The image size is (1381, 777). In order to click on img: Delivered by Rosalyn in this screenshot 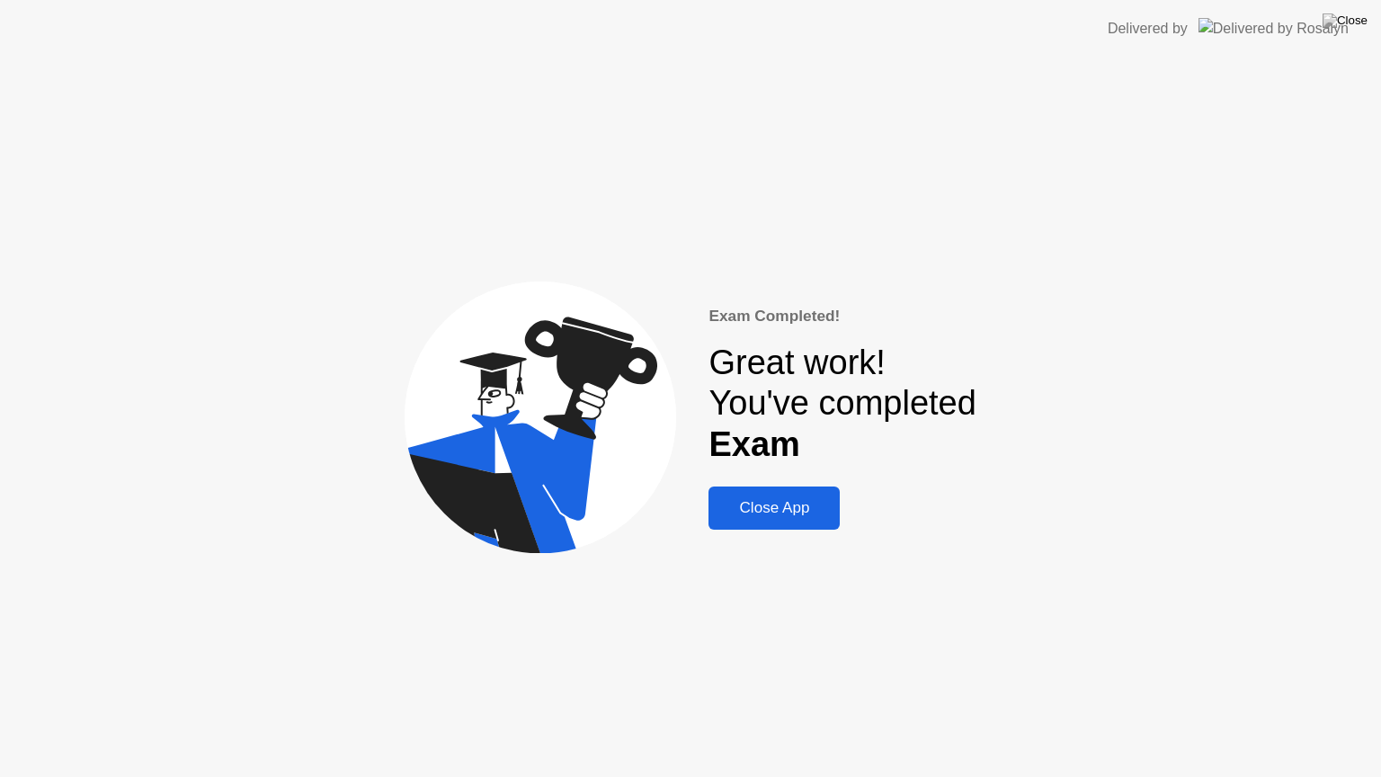, I will do `click(1273, 28)`.